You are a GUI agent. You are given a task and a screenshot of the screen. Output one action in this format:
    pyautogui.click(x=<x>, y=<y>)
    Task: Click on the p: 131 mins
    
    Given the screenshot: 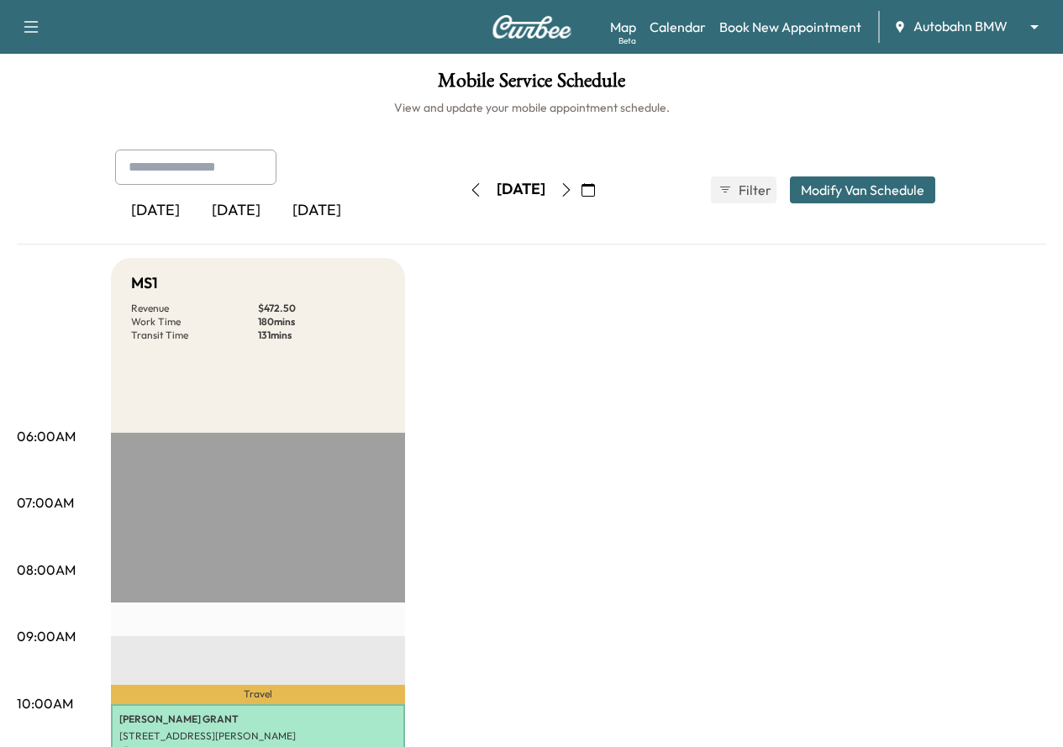 What is the action you would take?
    pyautogui.click(x=321, y=335)
    